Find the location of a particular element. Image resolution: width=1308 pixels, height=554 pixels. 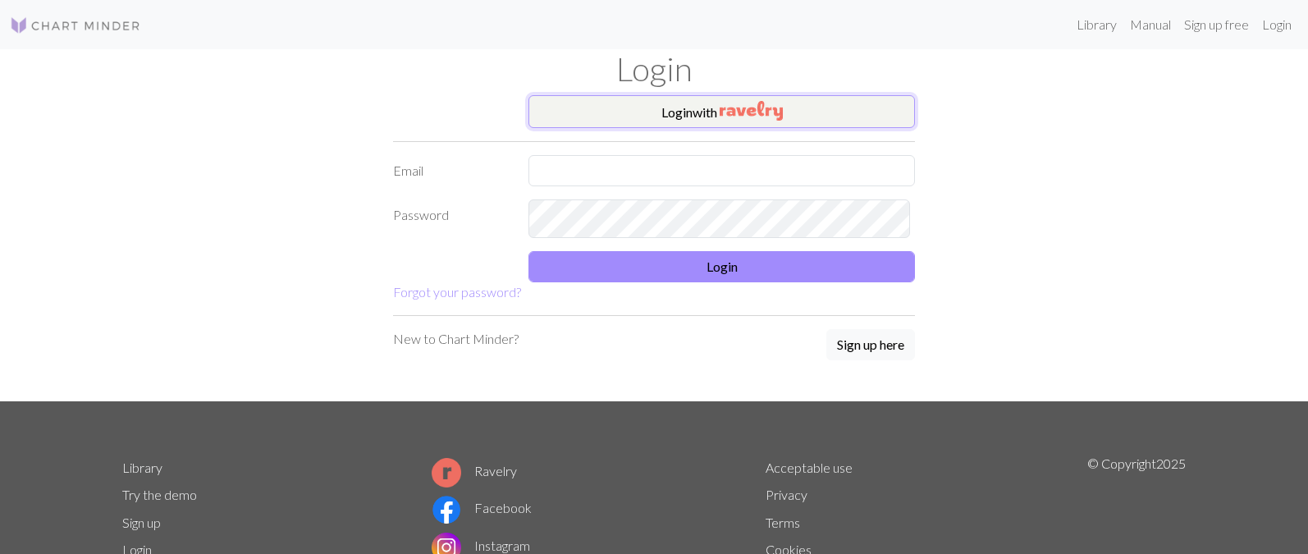

a: Sign up is located at coordinates (141, 522).